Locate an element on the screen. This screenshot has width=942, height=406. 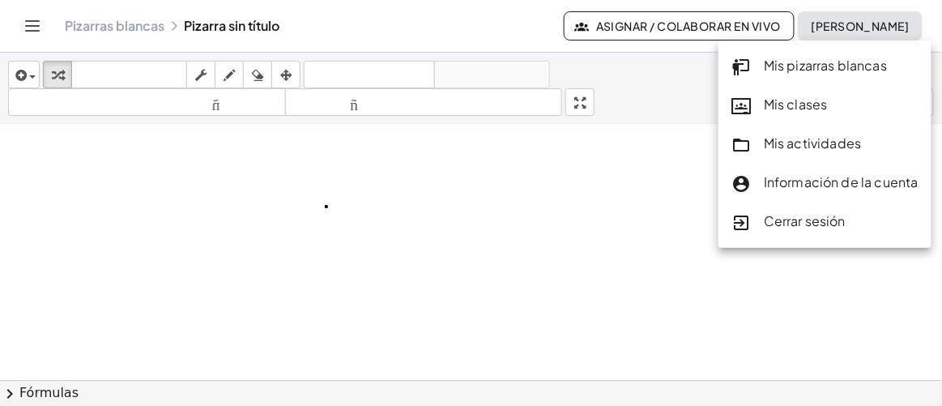
a: Mis actividades is located at coordinates (825, 144).